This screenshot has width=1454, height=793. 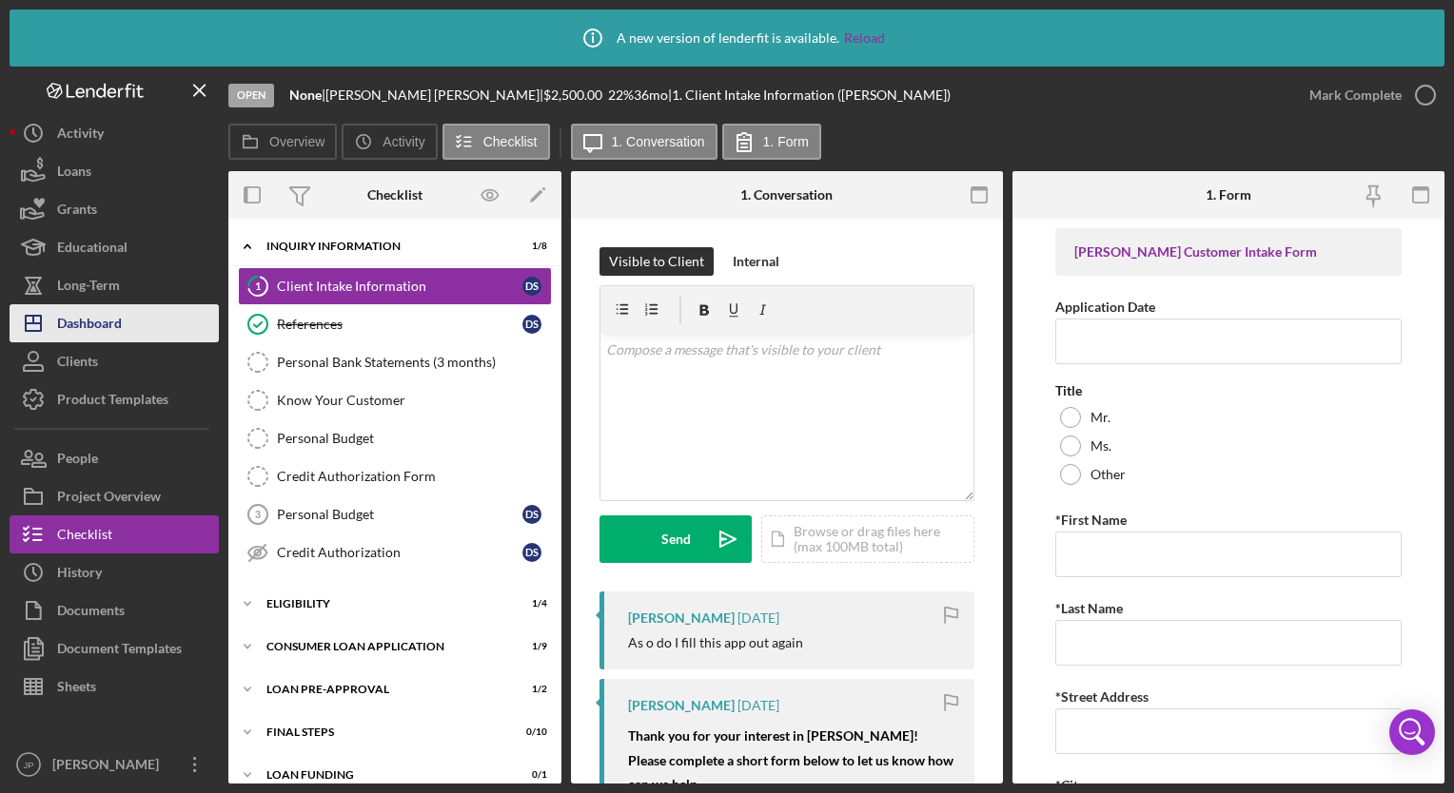 What do you see at coordinates (400, 324) in the screenshot?
I see `div: References` at bounding box center [400, 324].